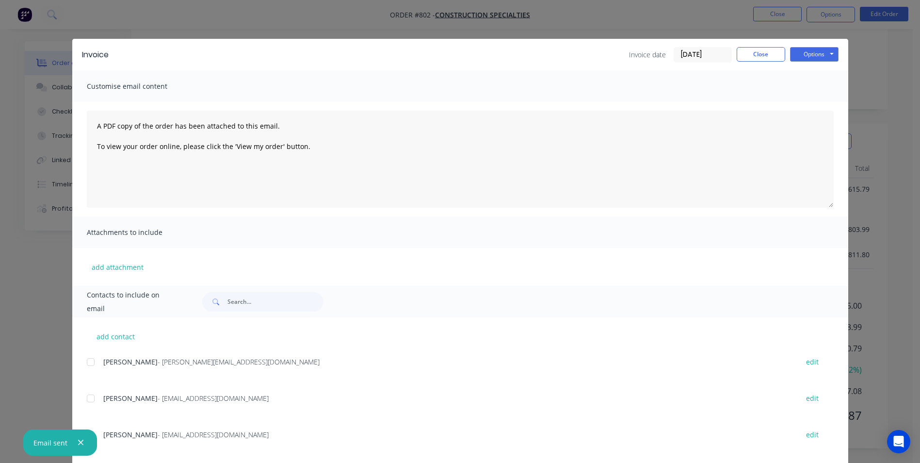 This screenshot has height=463, width=920. Describe the element at coordinates (275, 302) in the screenshot. I see `input: Search...` at that location.